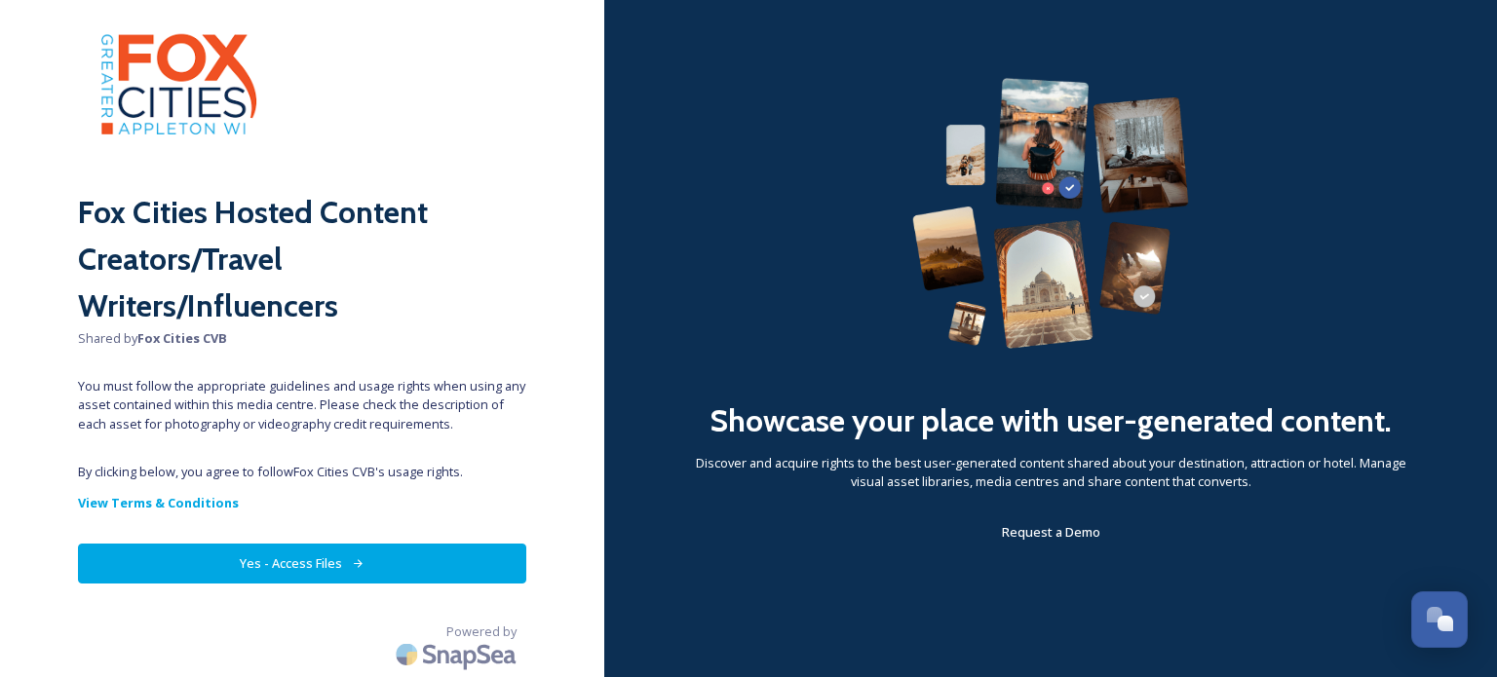 The height and width of the screenshot is (677, 1497). Describe the element at coordinates (1050, 532) in the screenshot. I see `a: Request a Demo` at that location.